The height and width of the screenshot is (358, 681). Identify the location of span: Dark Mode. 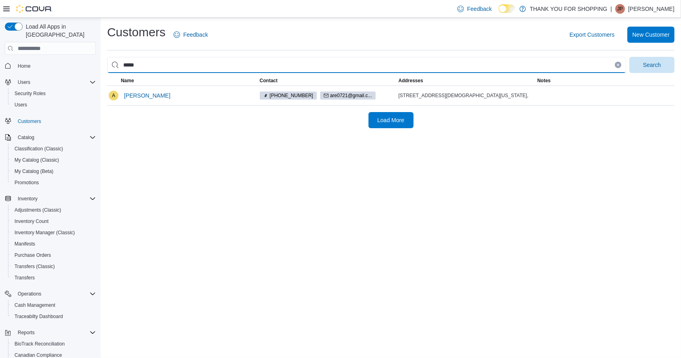
(498, 13).